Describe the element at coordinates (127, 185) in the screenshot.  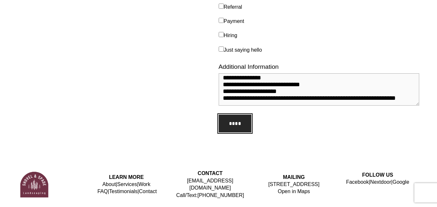
I see `a: Services` at that location.